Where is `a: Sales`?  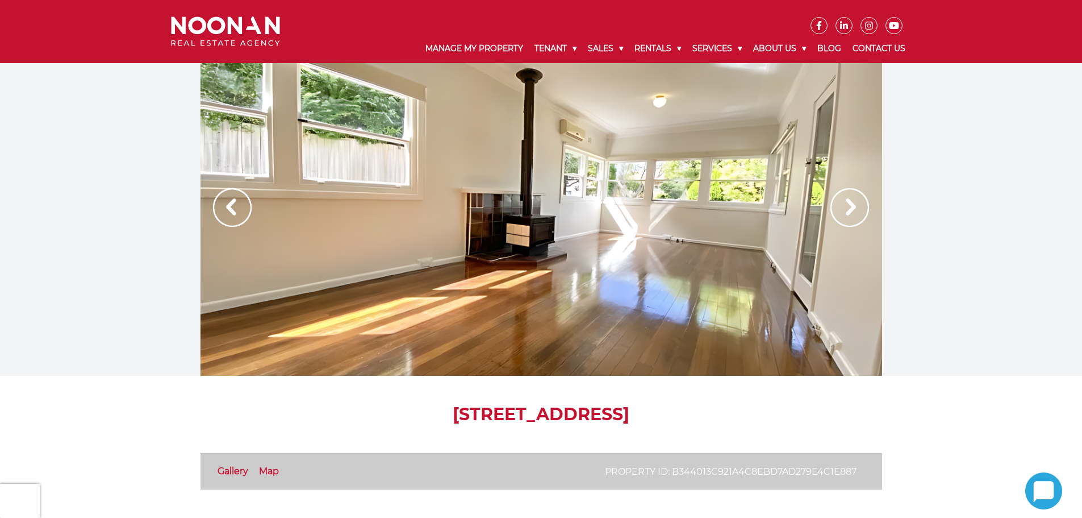
a: Sales is located at coordinates (606, 48).